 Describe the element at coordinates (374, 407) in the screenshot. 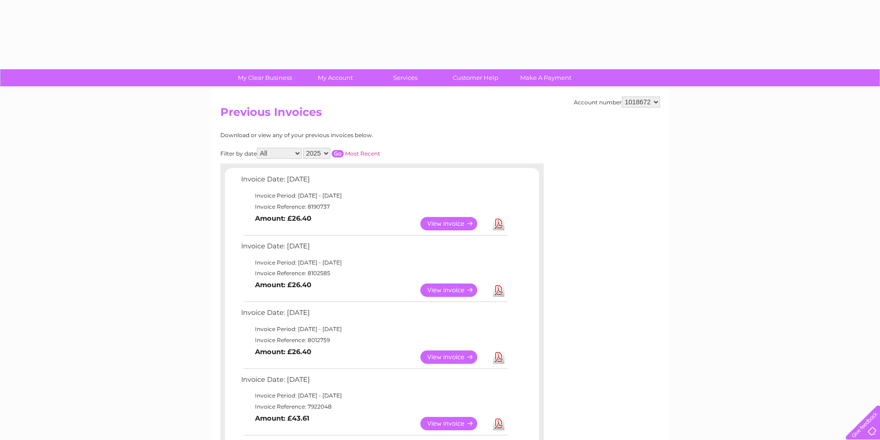

I see `td: Invoice Reference: 7922048` at that location.